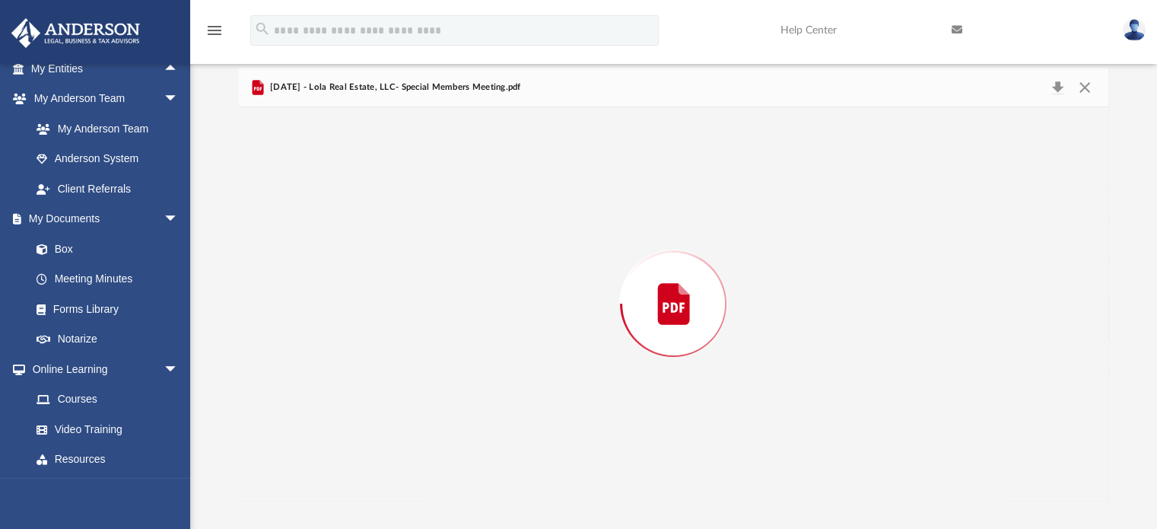 The image size is (1157, 529). What do you see at coordinates (103, 249) in the screenshot?
I see `a: Box` at bounding box center [103, 249].